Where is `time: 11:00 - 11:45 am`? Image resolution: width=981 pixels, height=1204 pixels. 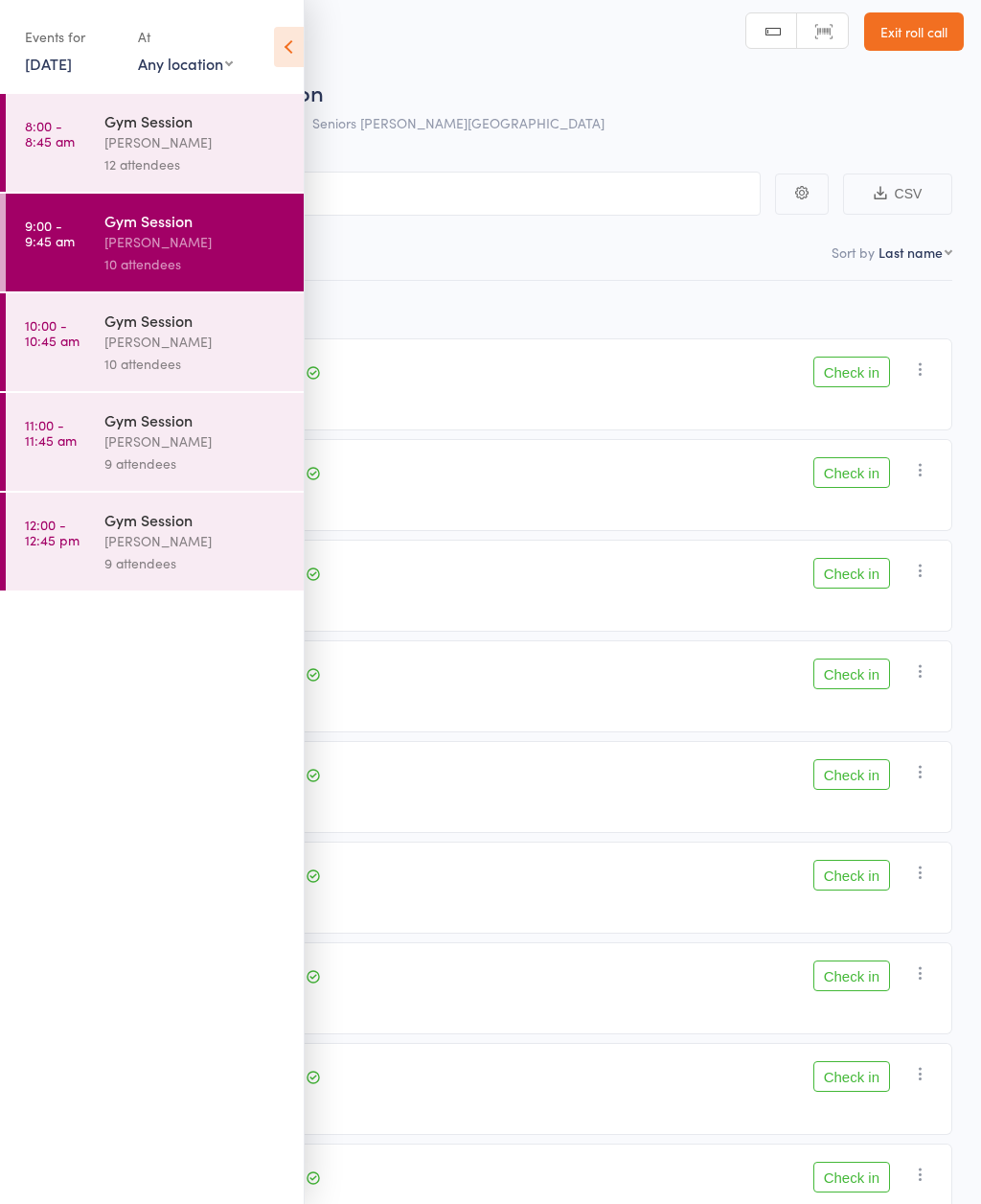
time: 11:00 - 11:45 am is located at coordinates (51, 433).